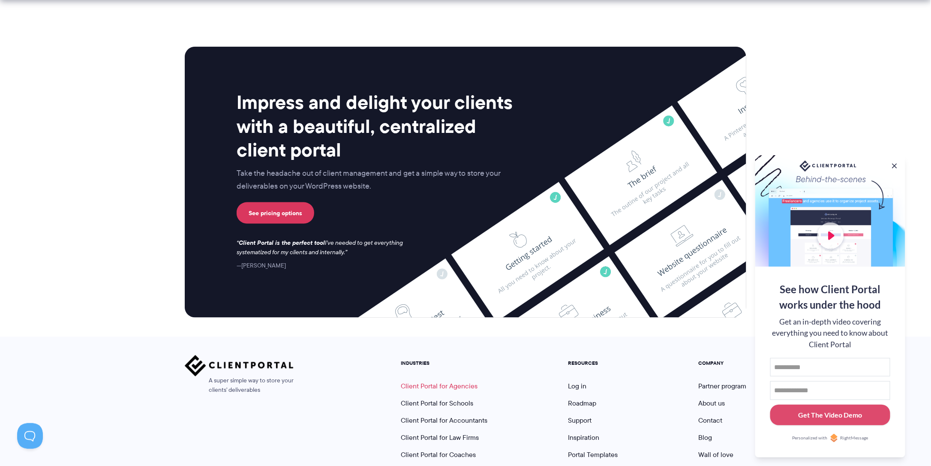  Describe the element at coordinates (438, 455) in the screenshot. I see `a: Client Portal for Coaches` at that location.